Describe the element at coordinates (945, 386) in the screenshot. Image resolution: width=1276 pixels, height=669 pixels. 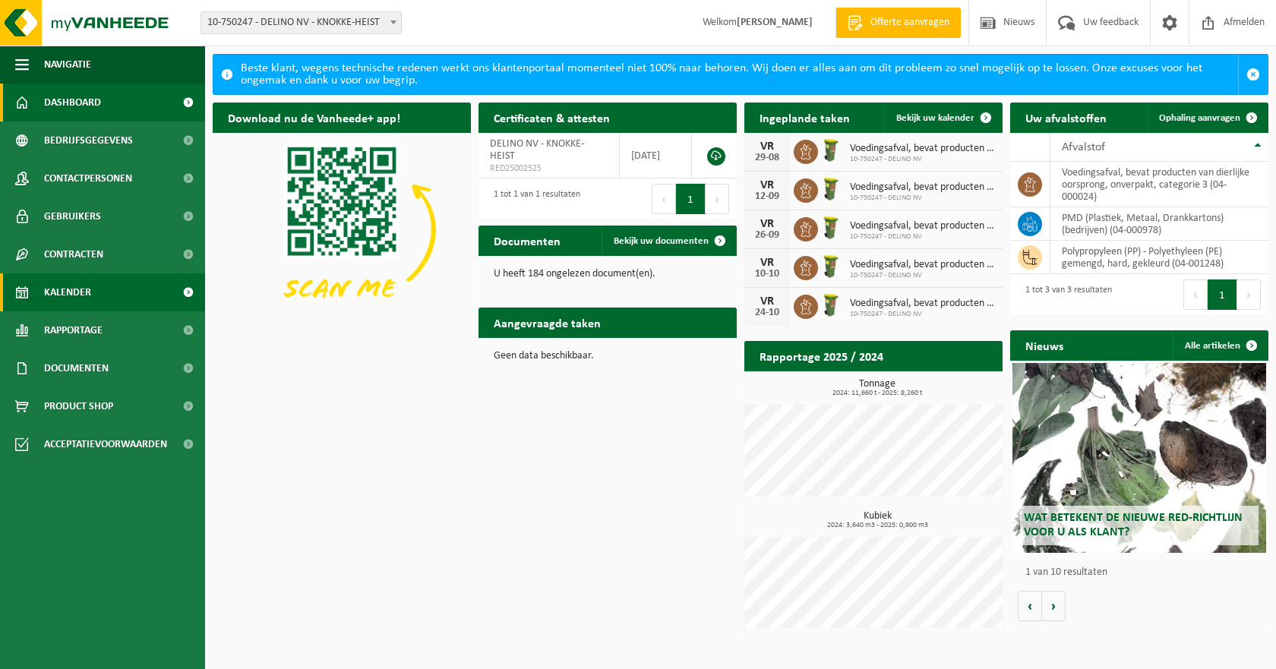
I see `a: Bekijk rapportage` at that location.